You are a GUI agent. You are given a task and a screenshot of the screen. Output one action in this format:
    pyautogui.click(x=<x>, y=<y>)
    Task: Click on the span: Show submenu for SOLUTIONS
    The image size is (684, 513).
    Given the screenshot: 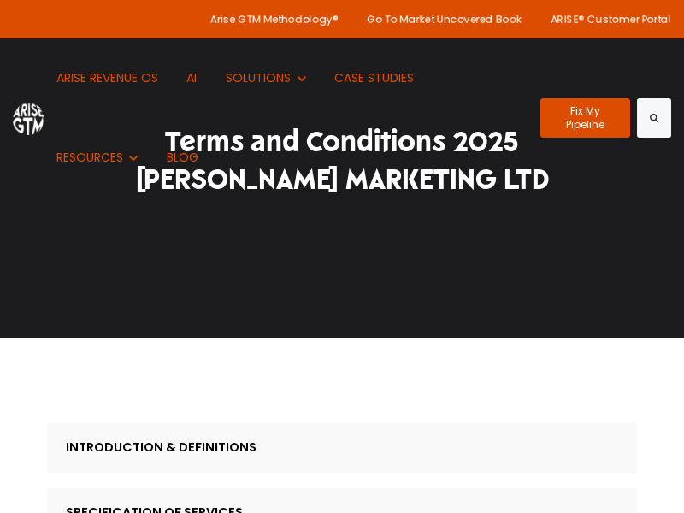 What is the action you would take?
    pyautogui.click(x=226, y=69)
    